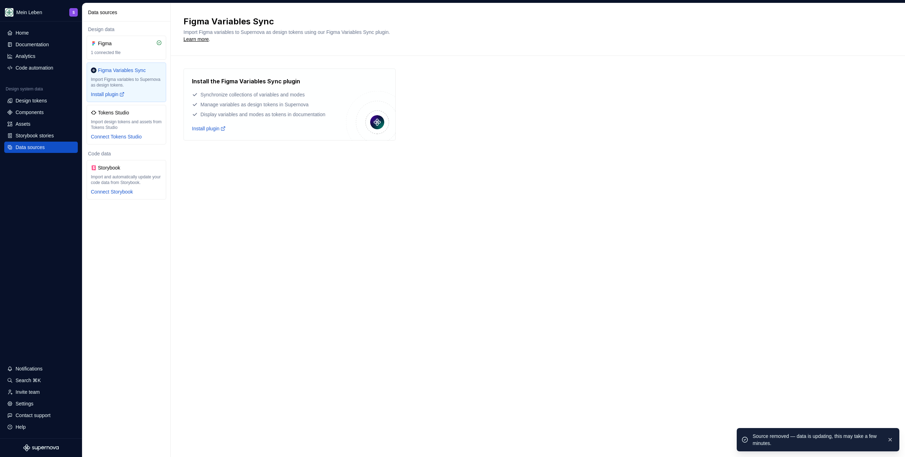  Describe the element at coordinates (24, 89) in the screenshot. I see `div: Design system data` at that location.